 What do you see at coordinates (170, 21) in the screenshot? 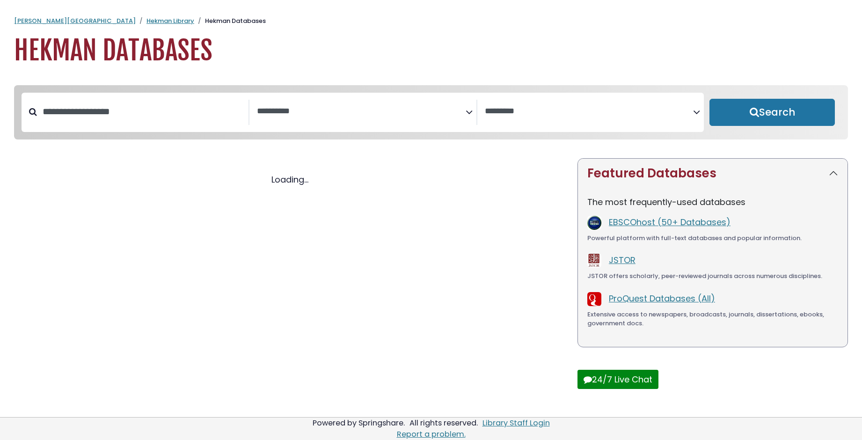
I see `a: Hekman Library` at bounding box center [170, 21].